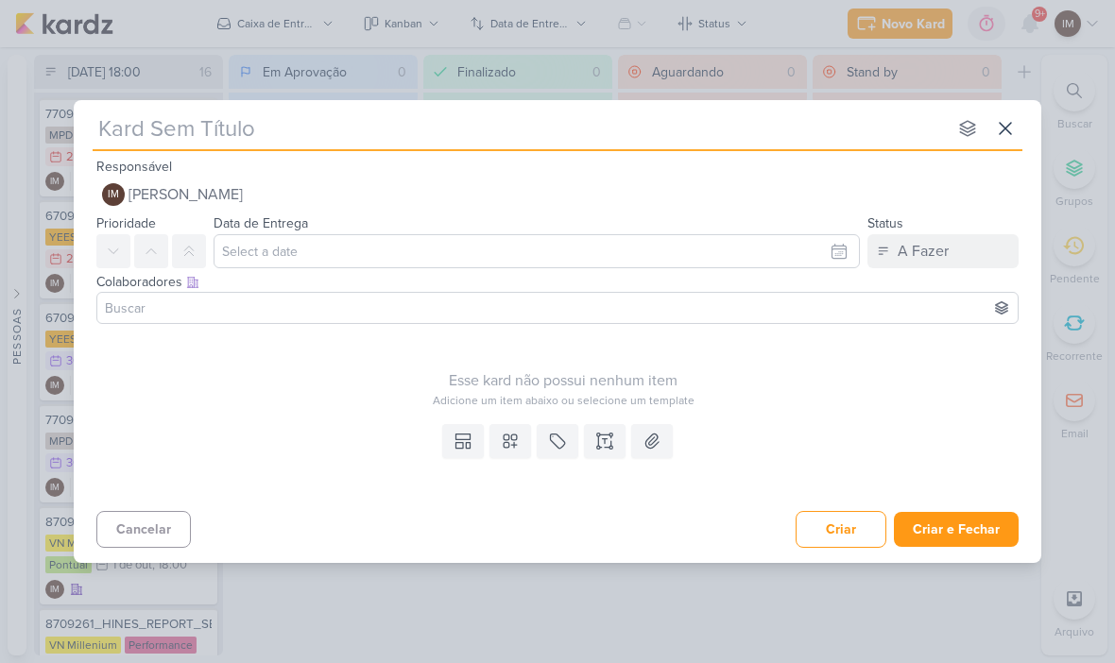  Describe the element at coordinates (144, 529) in the screenshot. I see `button: Cancelar` at that location.